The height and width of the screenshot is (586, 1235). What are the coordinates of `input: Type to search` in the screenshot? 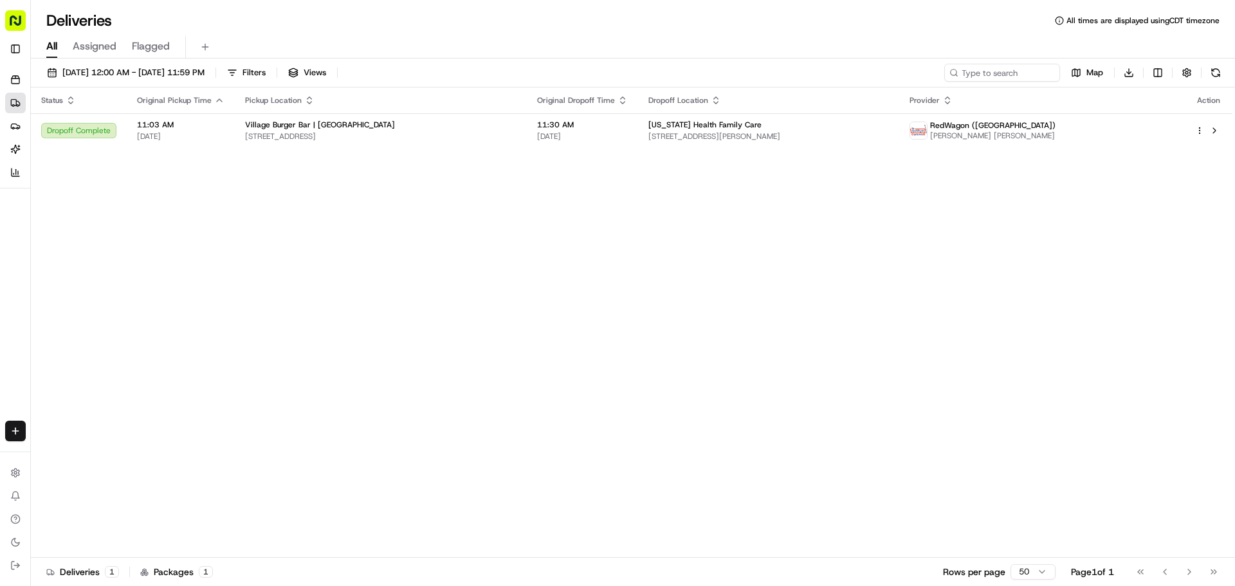 It's located at (1002, 73).